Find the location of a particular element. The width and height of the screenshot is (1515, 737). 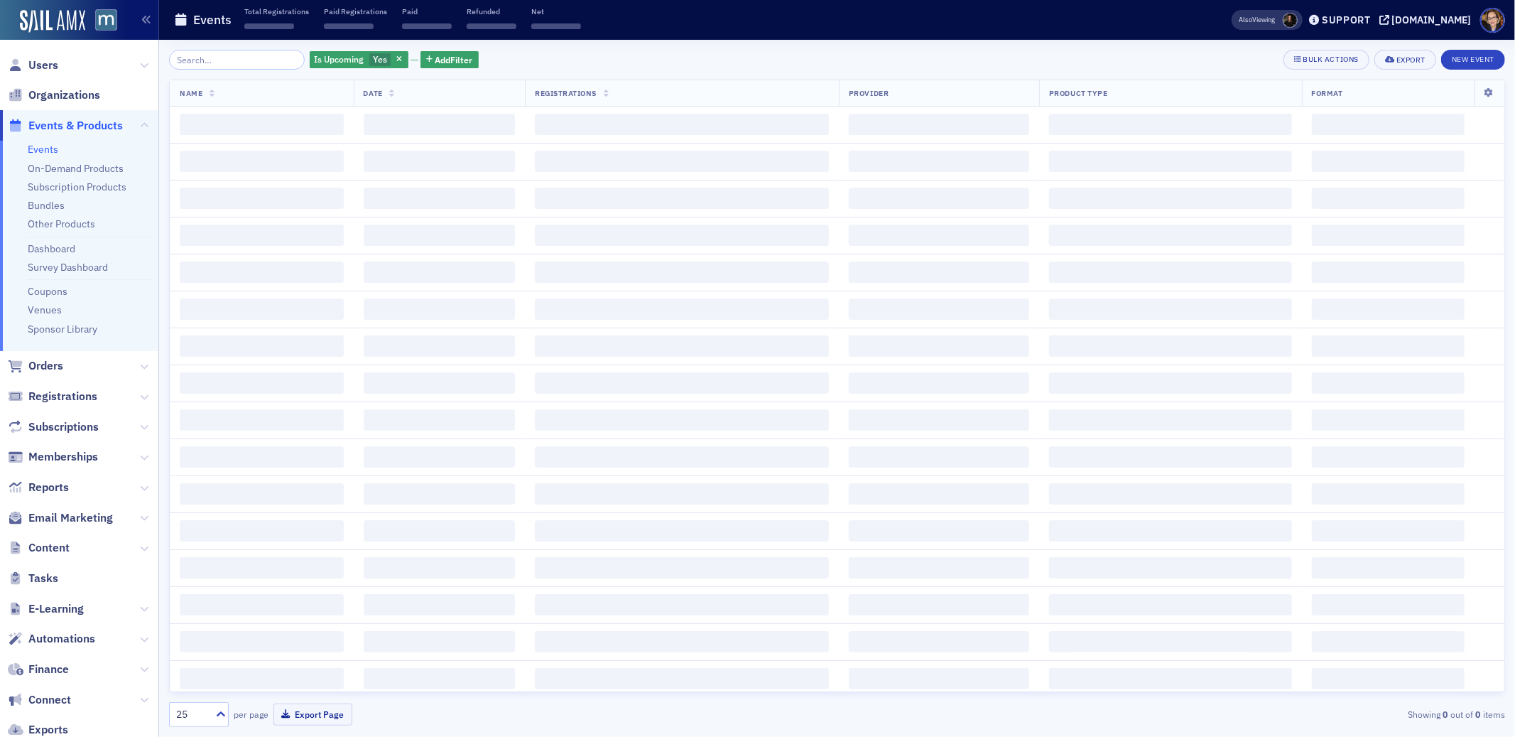

a: Coupons is located at coordinates (48, 291).